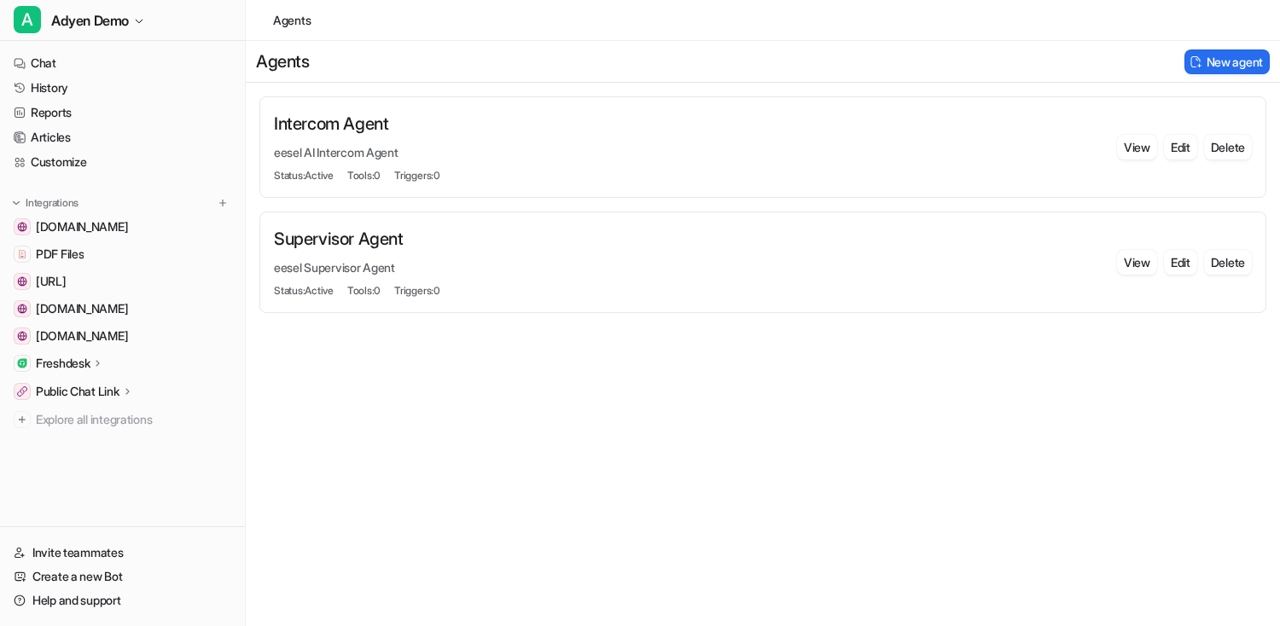  What do you see at coordinates (52, 203) in the screenshot?
I see `p: Integrations` at bounding box center [52, 203].